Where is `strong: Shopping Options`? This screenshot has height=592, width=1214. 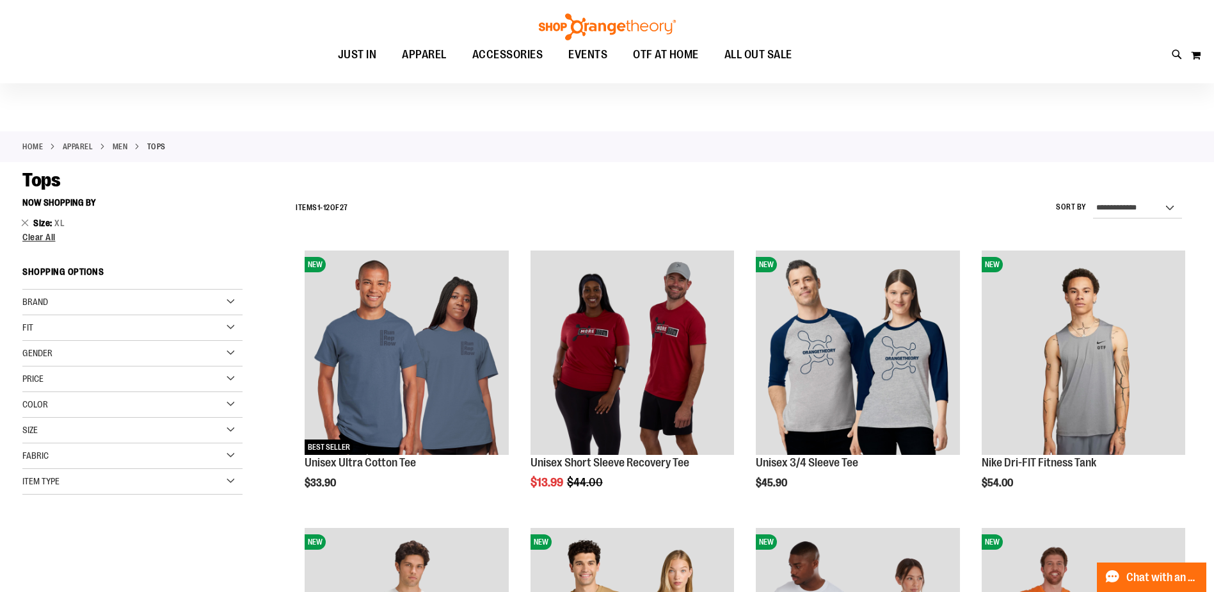
strong: Shopping Options is located at coordinates (133, 275).